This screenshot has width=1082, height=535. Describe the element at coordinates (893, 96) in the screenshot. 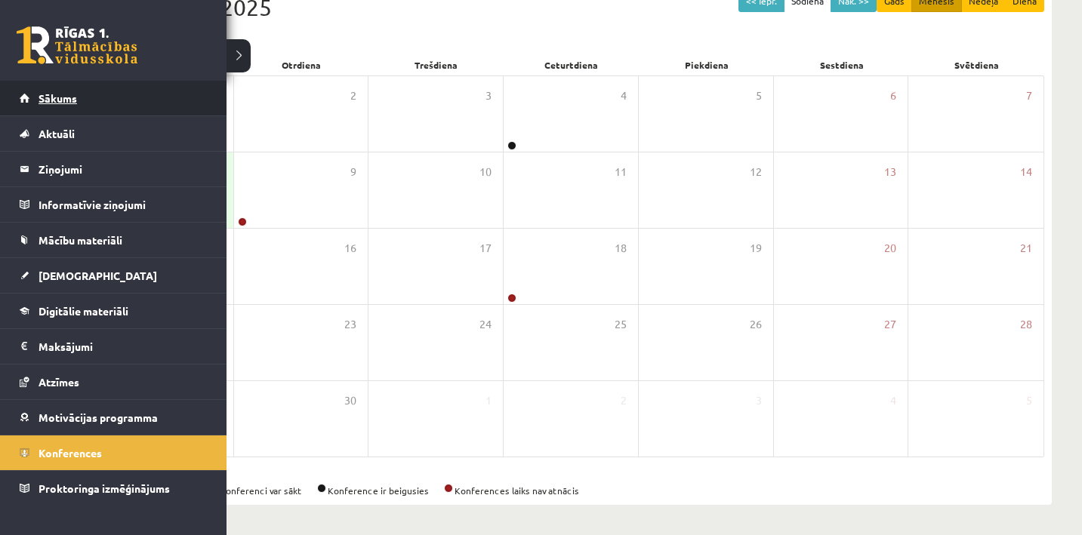

I see `span: 6` at that location.